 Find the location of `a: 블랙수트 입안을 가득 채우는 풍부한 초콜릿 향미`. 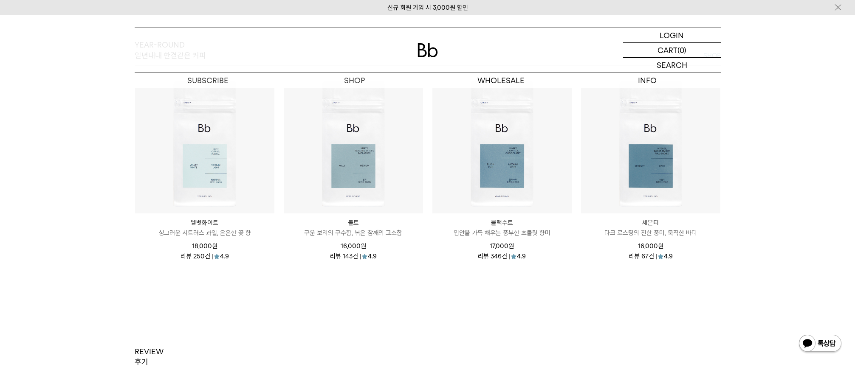

a: 블랙수트 입안을 가득 채우는 풍부한 초콜릿 향미 is located at coordinates (502, 228).